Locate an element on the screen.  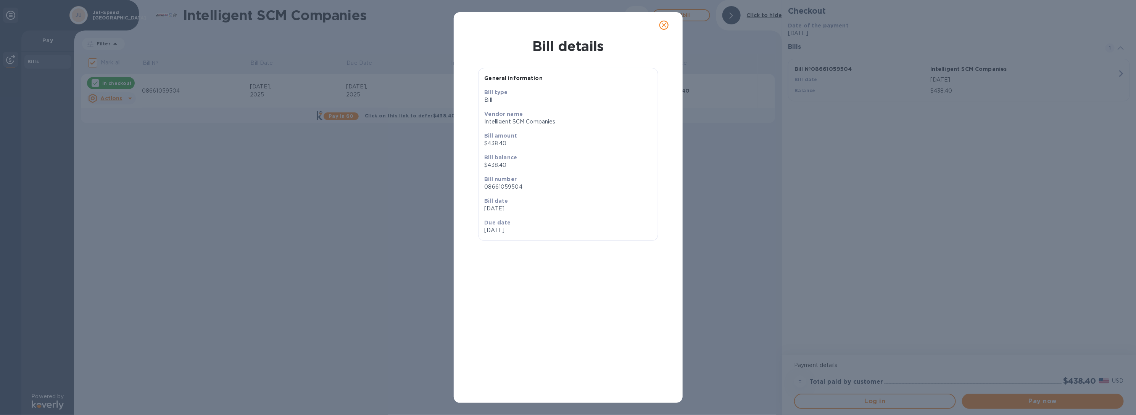
b: Bill type is located at coordinates (496, 92).